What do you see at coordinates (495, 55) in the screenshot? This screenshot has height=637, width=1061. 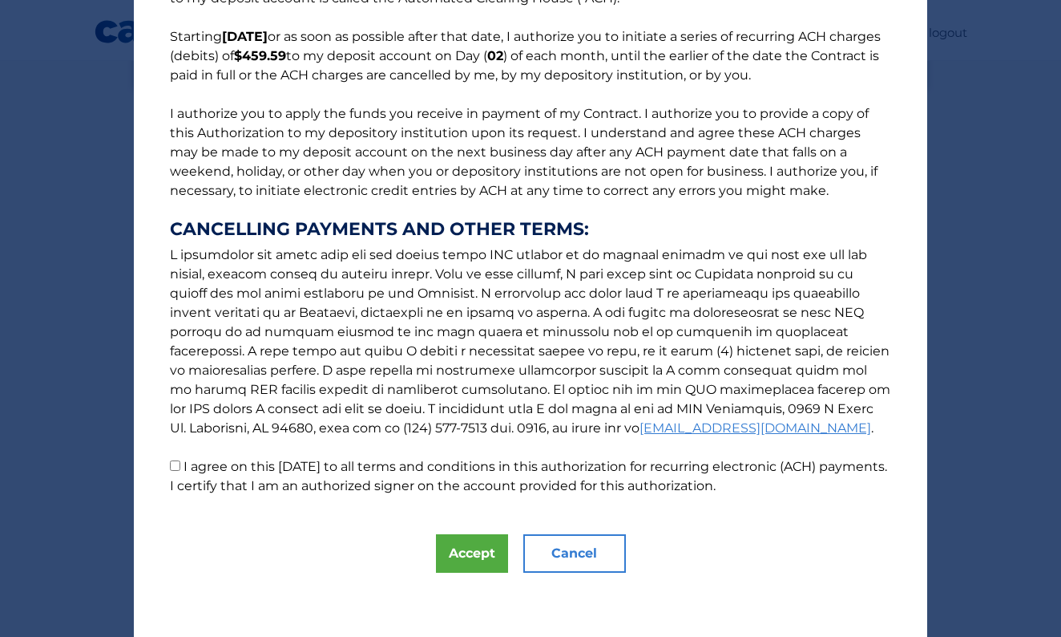 I see `b: 02` at bounding box center [495, 55].